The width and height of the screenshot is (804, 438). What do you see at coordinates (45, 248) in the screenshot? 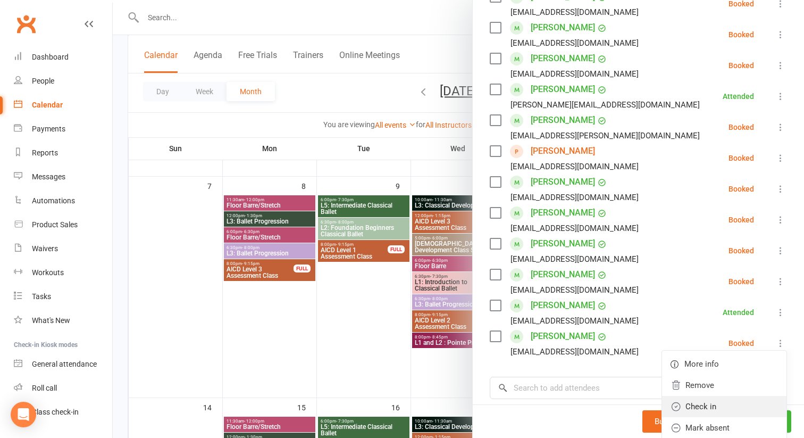
I see `div: Waivers` at bounding box center [45, 248].